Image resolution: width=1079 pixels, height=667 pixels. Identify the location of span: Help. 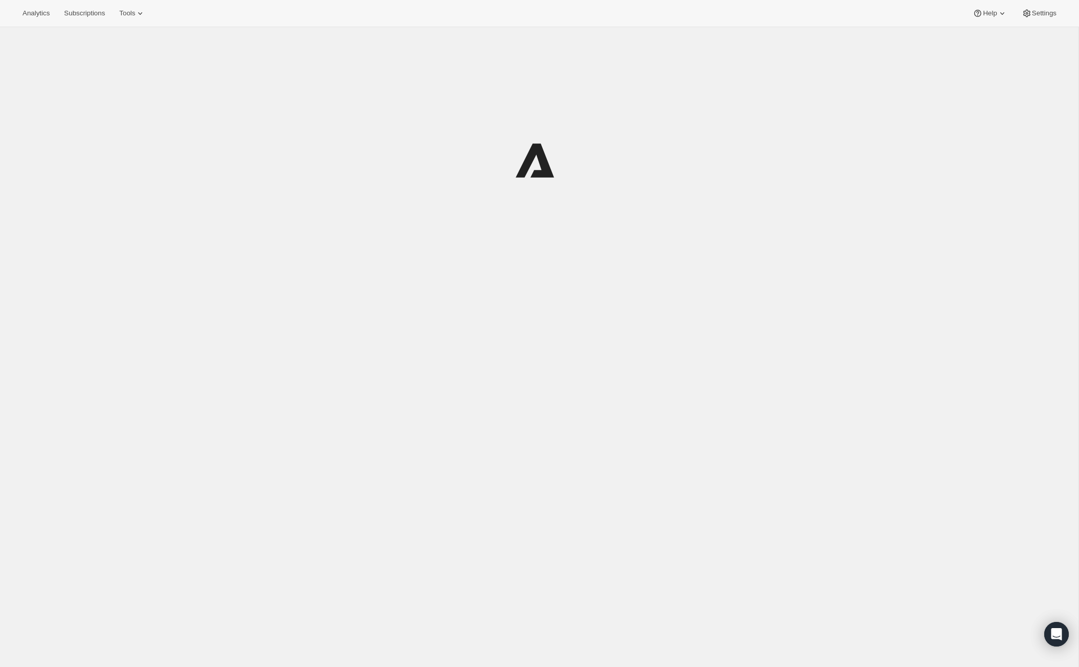
(990, 13).